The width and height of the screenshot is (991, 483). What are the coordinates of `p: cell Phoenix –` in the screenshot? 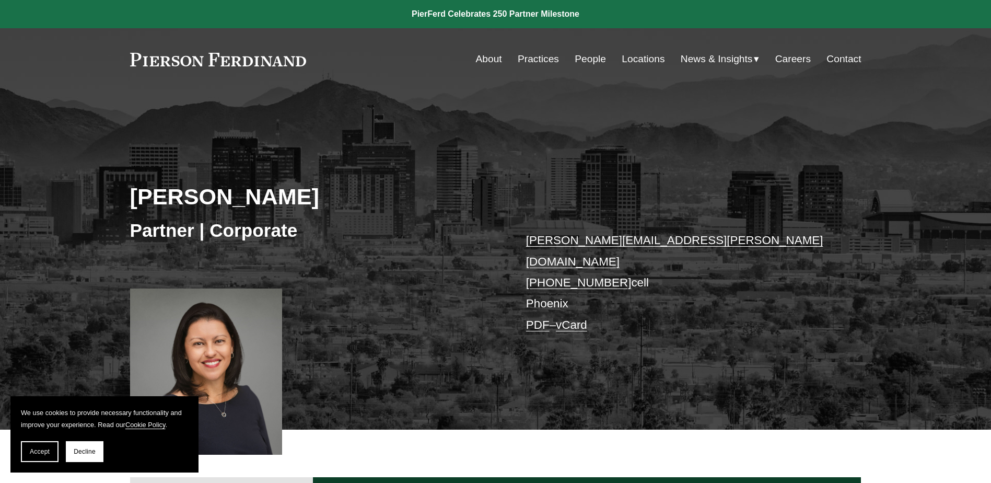 It's located at (678, 283).